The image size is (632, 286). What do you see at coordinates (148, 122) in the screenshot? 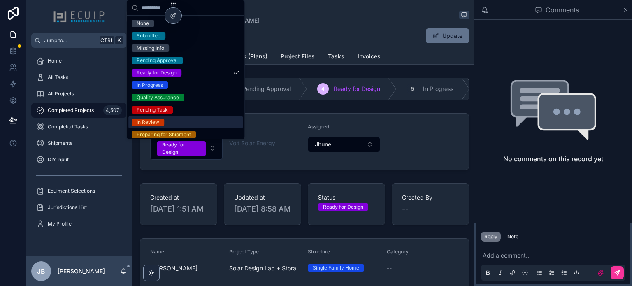
I see `div: In Review` at bounding box center [148, 122].